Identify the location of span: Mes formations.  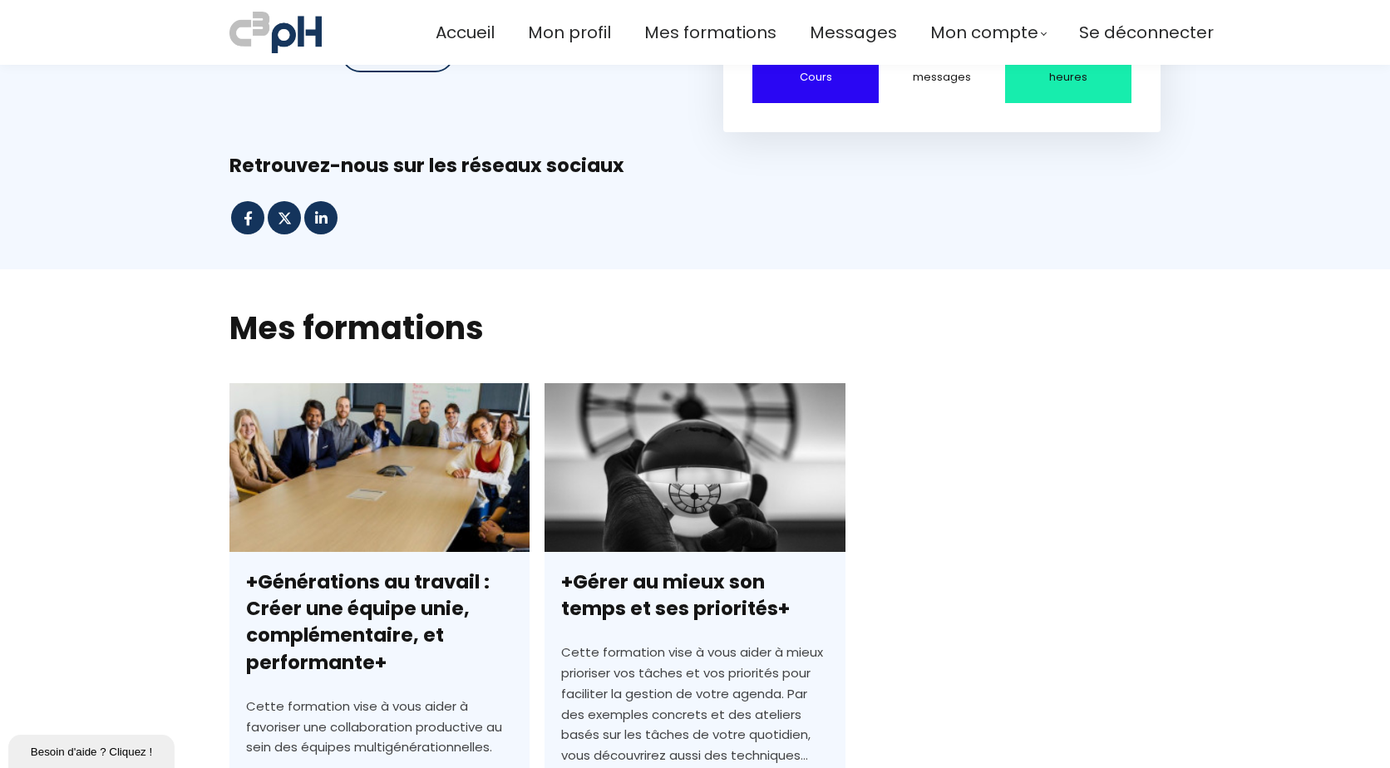
(710, 32).